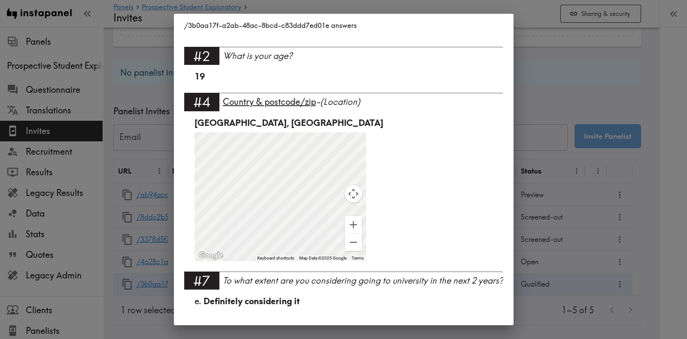  What do you see at coordinates (344, 58) in the screenshot?
I see `a: #2What is your age?` at bounding box center [344, 58].